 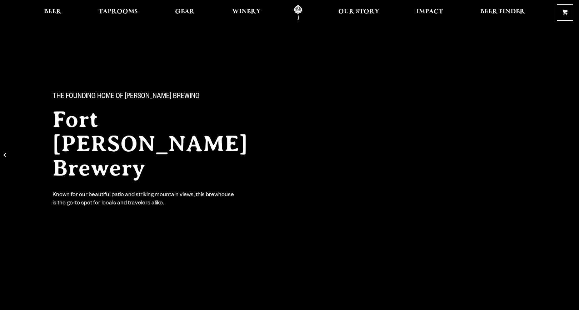 I want to click on span: Our Story, so click(x=359, y=12).